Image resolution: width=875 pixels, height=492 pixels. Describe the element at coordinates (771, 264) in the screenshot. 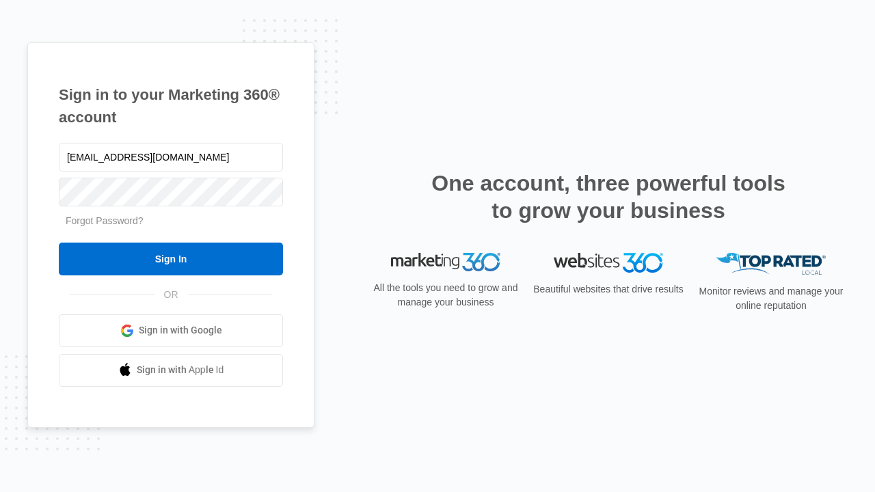

I see `img: Top Rated Local` at that location.